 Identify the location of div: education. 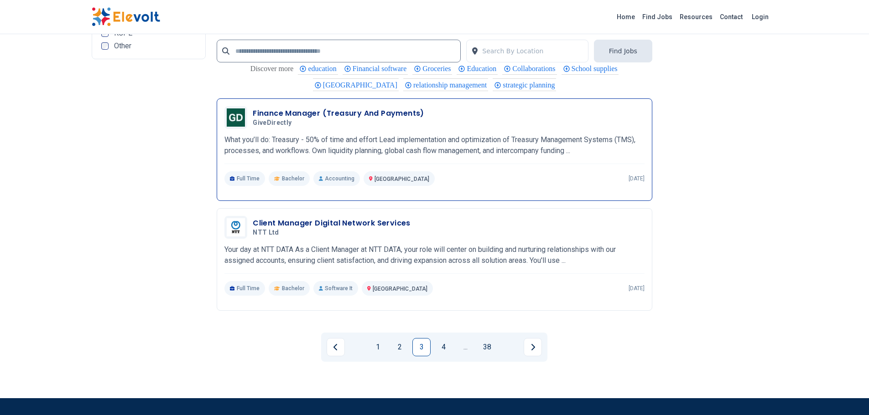
(317, 68).